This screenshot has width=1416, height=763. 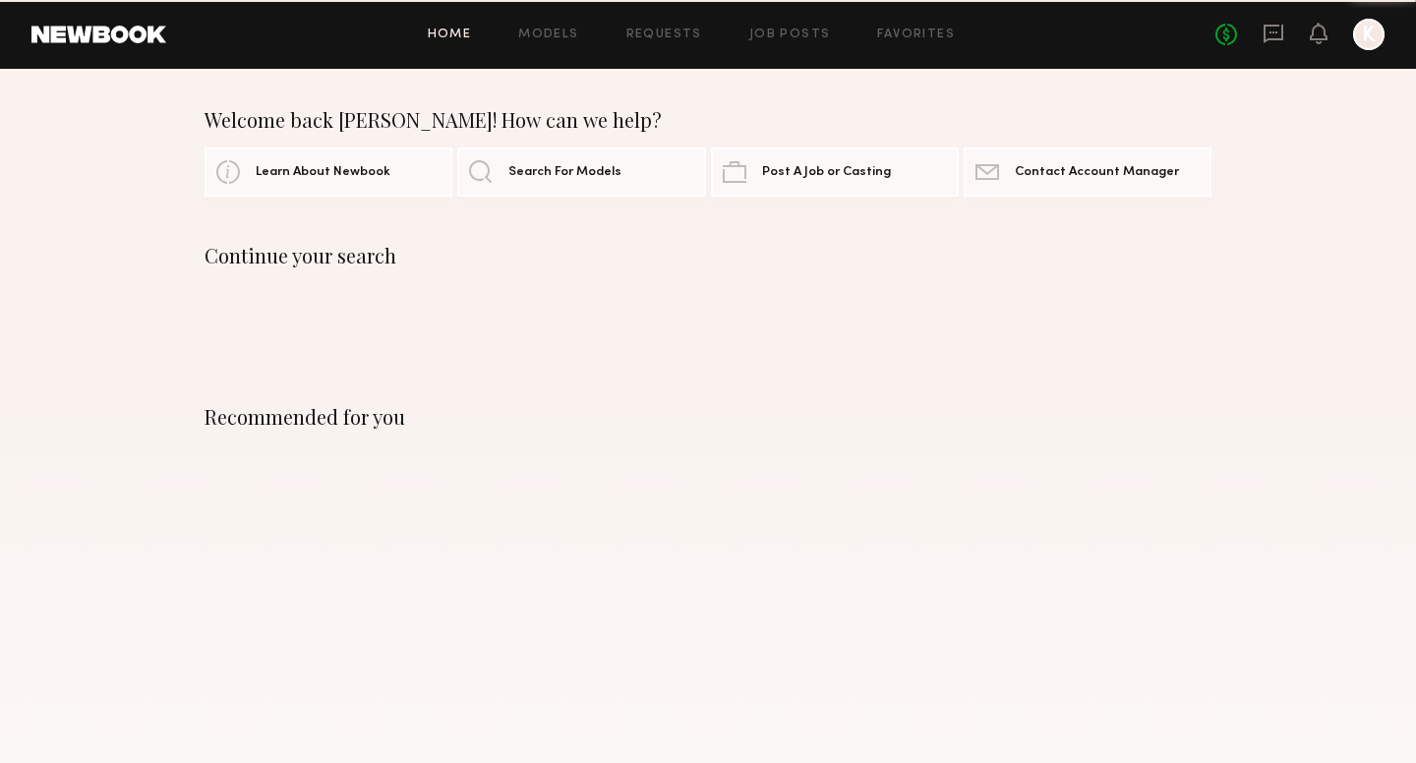 What do you see at coordinates (1097, 172) in the screenshot?
I see `span: Contact Account Manager` at bounding box center [1097, 172].